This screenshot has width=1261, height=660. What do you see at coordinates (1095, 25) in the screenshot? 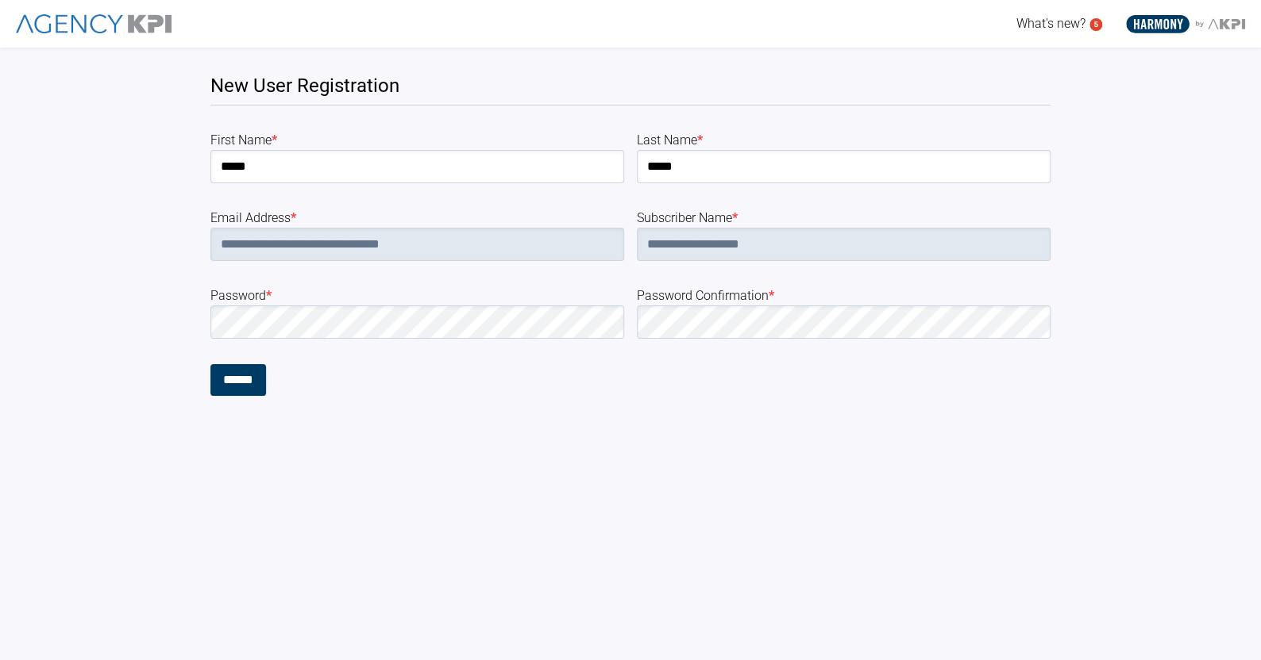
I see `a: 5` at bounding box center [1095, 25].